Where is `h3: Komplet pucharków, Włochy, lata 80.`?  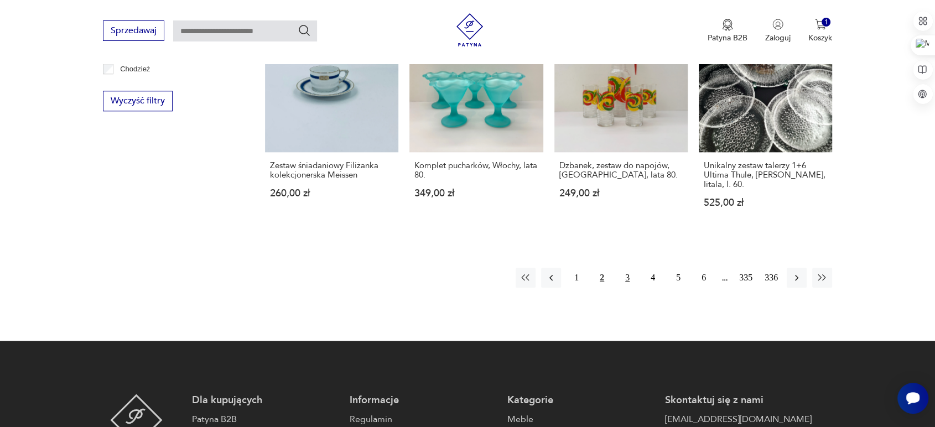 h3: Komplet pucharków, Włochy, lata 80. is located at coordinates (476, 170).